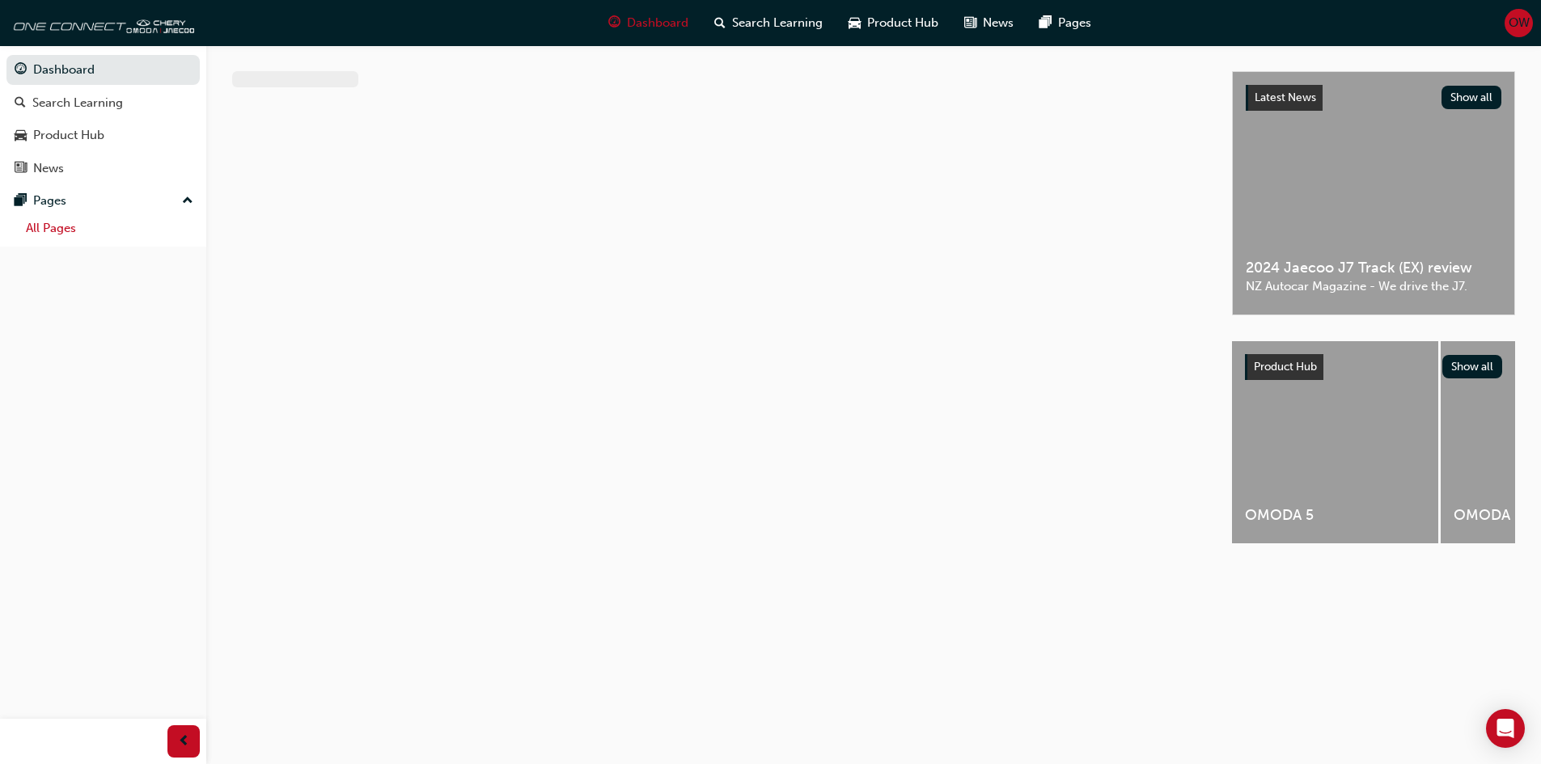  What do you see at coordinates (103, 103) in the screenshot?
I see `a: Search Learning` at bounding box center [103, 103].